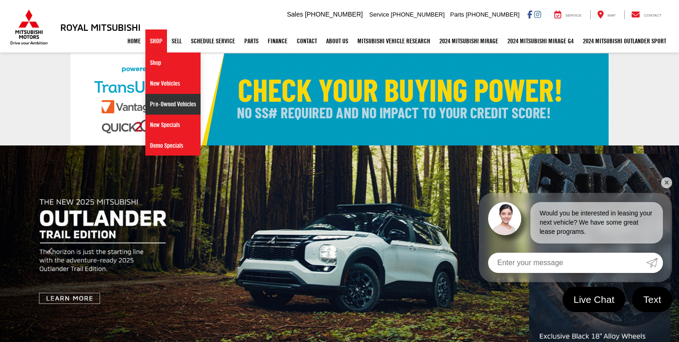  I want to click on a: Live Chat, so click(594, 299).